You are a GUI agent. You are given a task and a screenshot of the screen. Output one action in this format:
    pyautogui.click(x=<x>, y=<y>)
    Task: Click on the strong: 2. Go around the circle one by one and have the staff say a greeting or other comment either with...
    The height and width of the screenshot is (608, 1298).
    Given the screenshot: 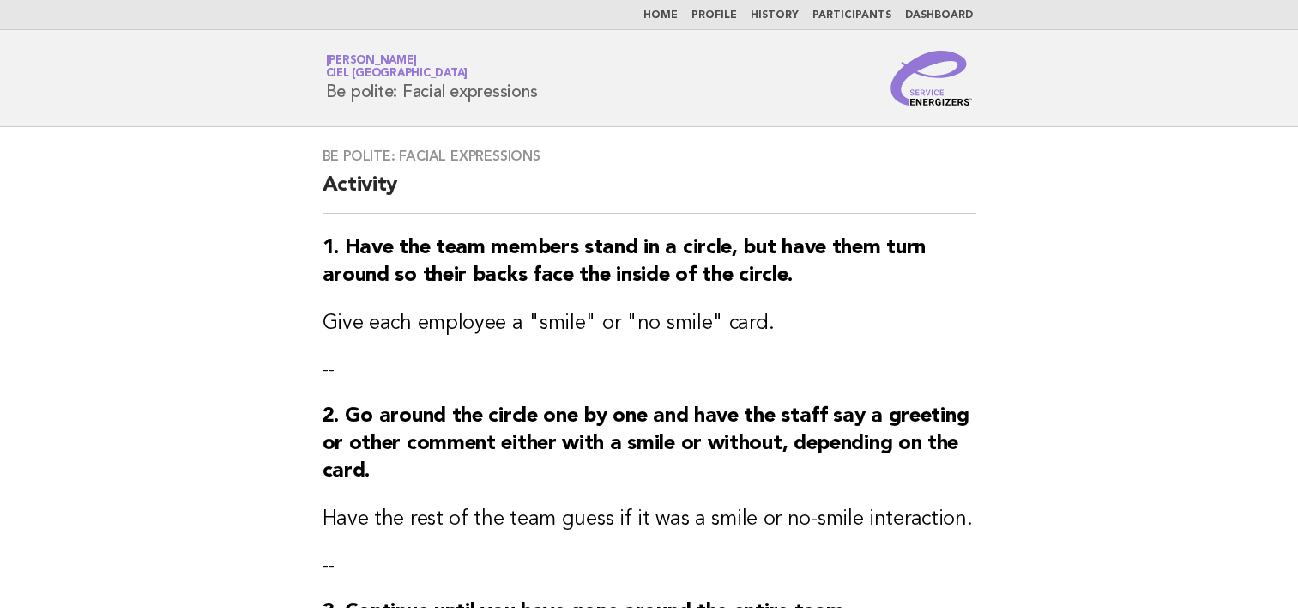 What is the action you would take?
    pyautogui.click(x=646, y=444)
    